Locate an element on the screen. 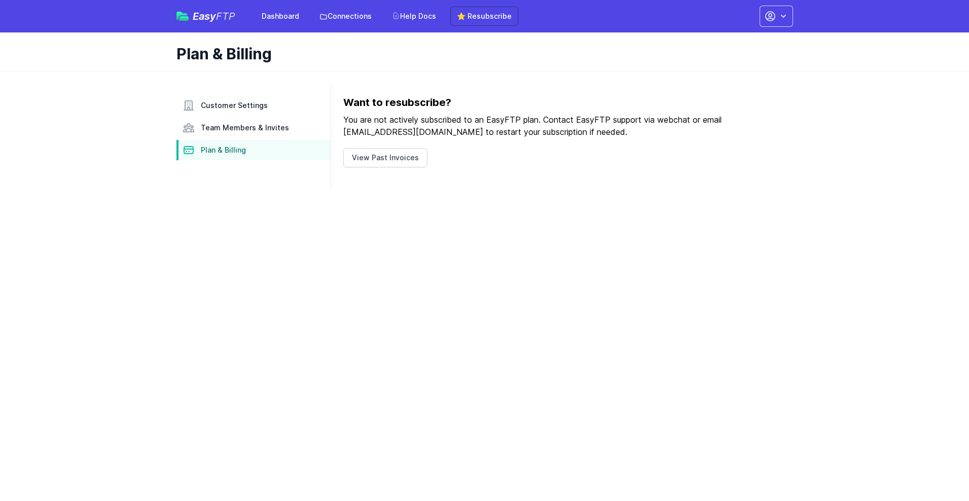 This screenshot has width=969, height=501. a: Customer Settings is located at coordinates (253, 105).